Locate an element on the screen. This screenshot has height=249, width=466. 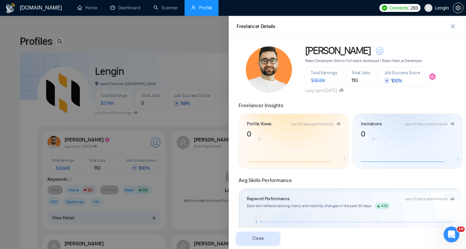
a: dashboardDashboard is located at coordinates (125, 8).